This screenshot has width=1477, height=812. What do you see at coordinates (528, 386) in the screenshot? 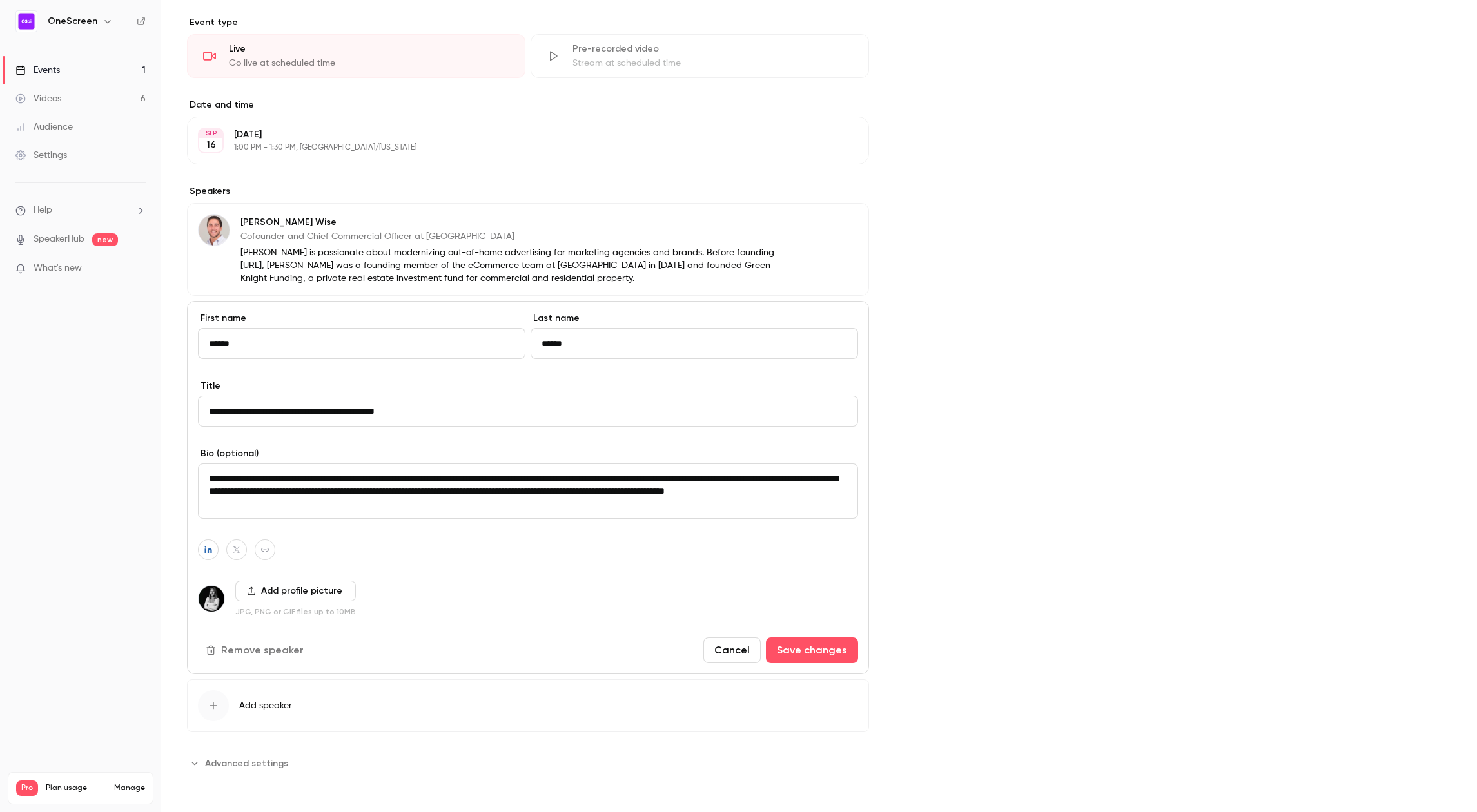
I see `label: Title` at bounding box center [528, 386].